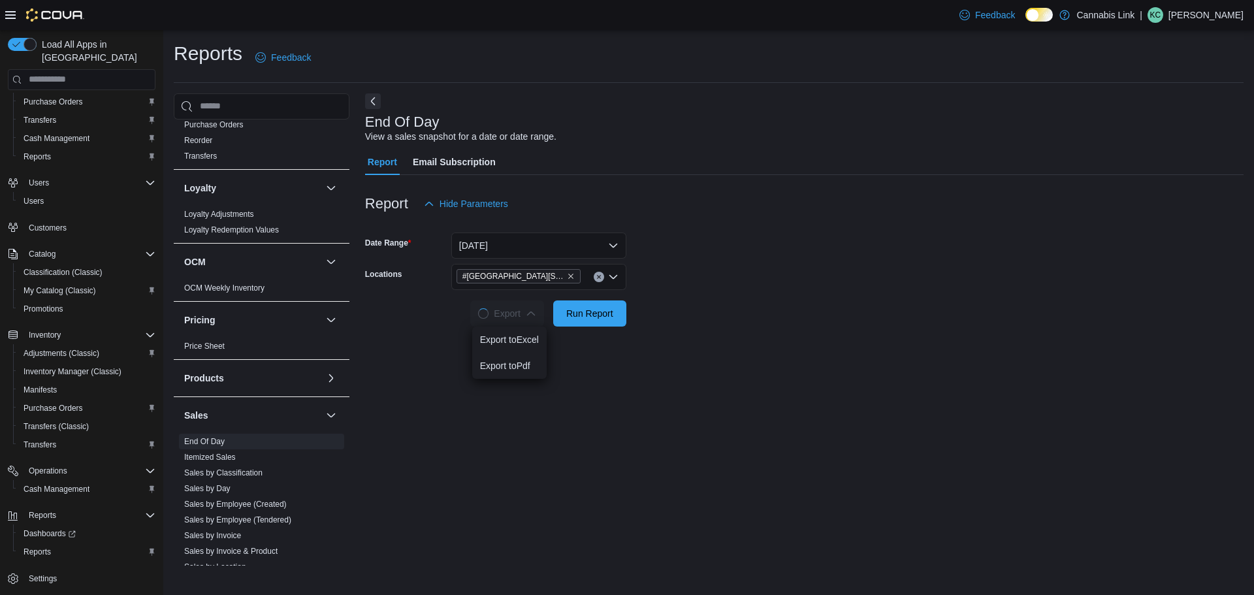 This screenshot has height=595, width=1254. Describe the element at coordinates (87, 489) in the screenshot. I see `button: Cash Management` at that location.